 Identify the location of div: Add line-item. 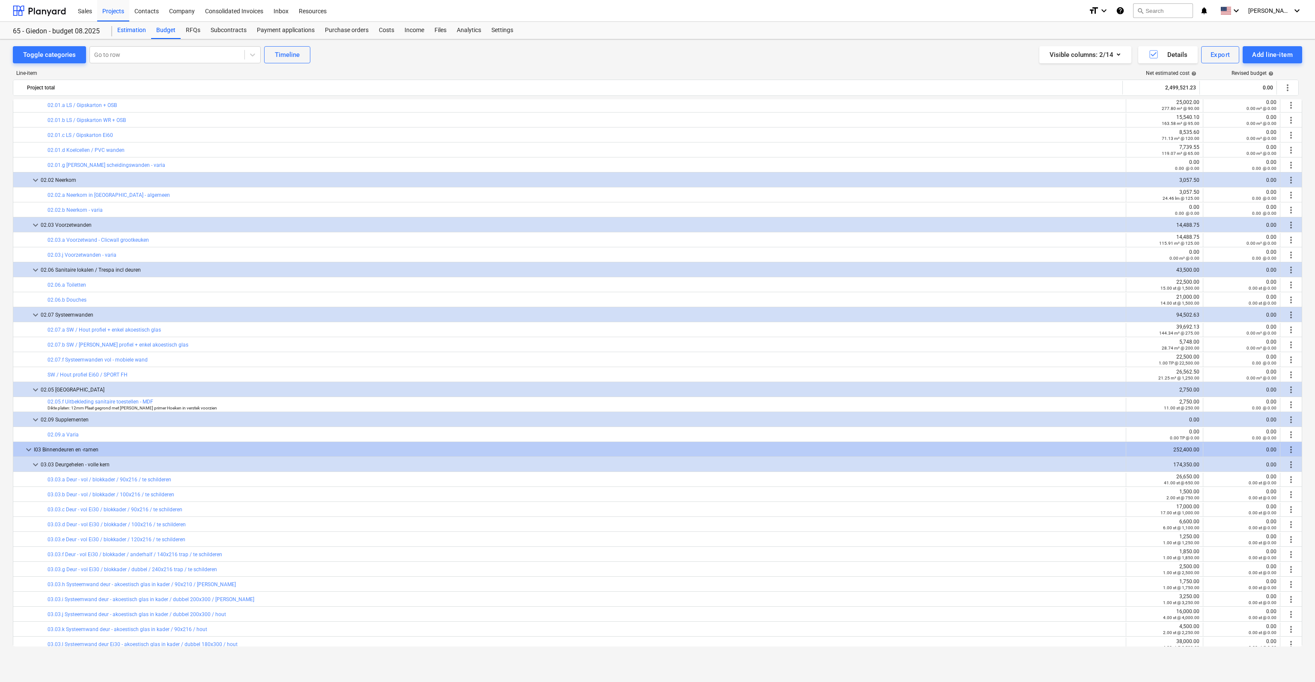
(1272, 55).